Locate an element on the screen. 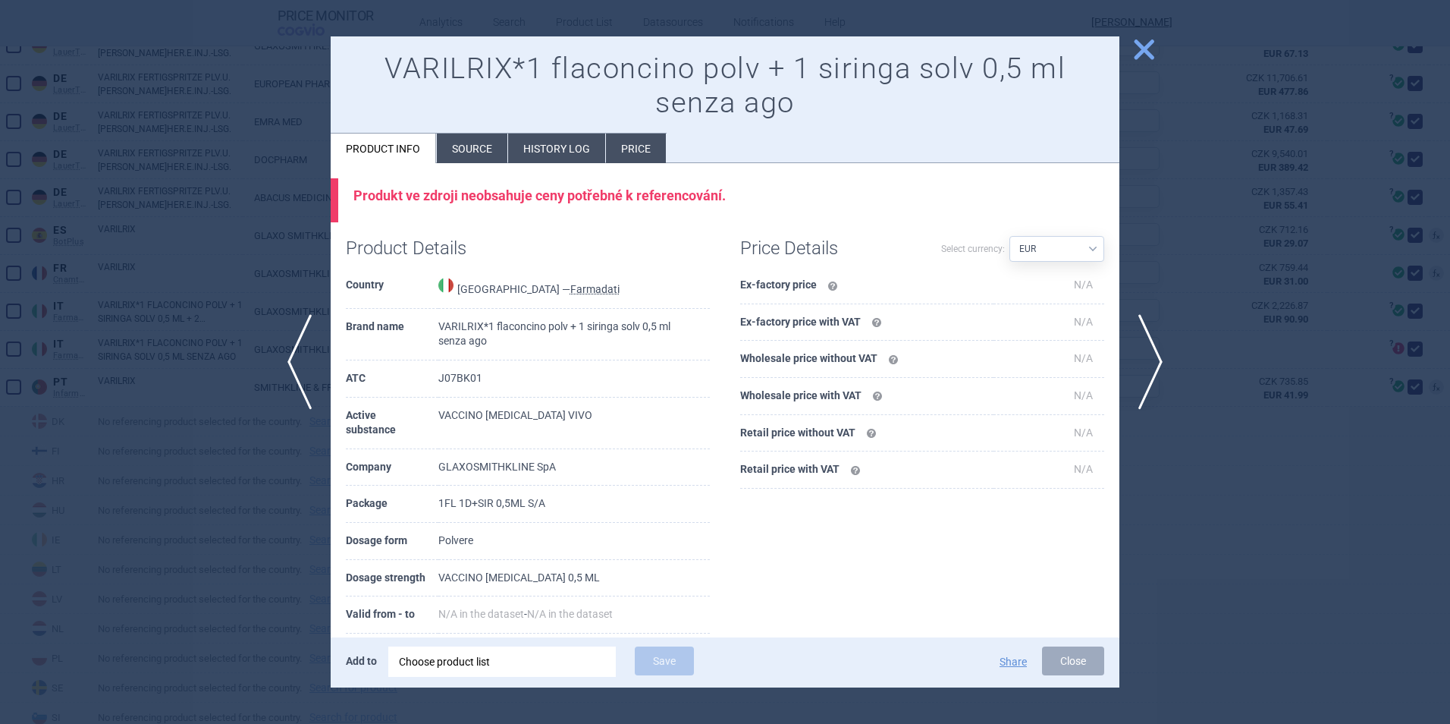 This screenshot has width=1450, height=724. li: Price is located at coordinates (636, 148).